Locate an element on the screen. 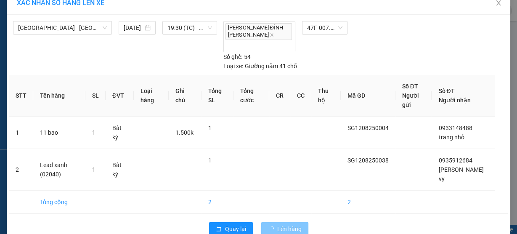  span: Lên hàng is located at coordinates (290, 229).